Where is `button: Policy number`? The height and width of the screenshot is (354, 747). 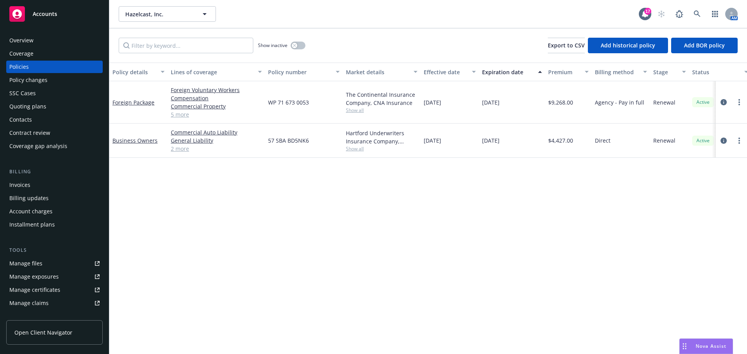 button: Policy number is located at coordinates (304, 72).